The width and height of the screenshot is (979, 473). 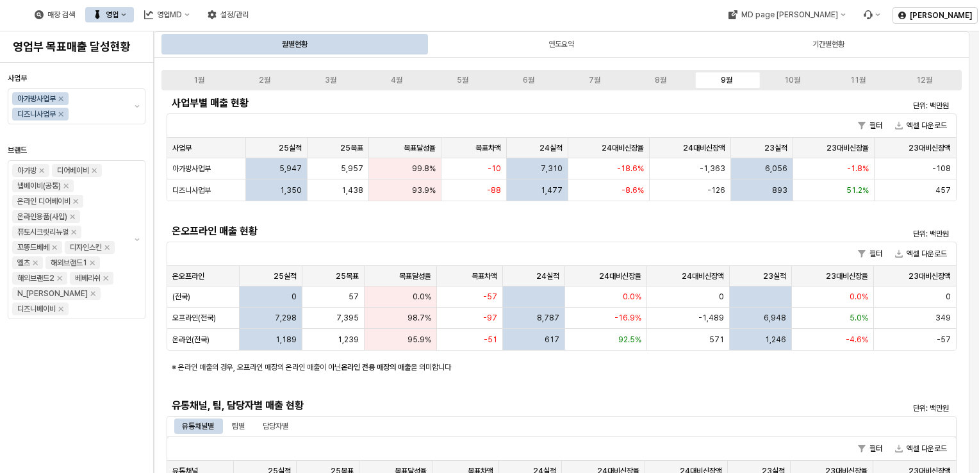 I want to click on h5: 사업부별 매출 현황, so click(x=463, y=103).